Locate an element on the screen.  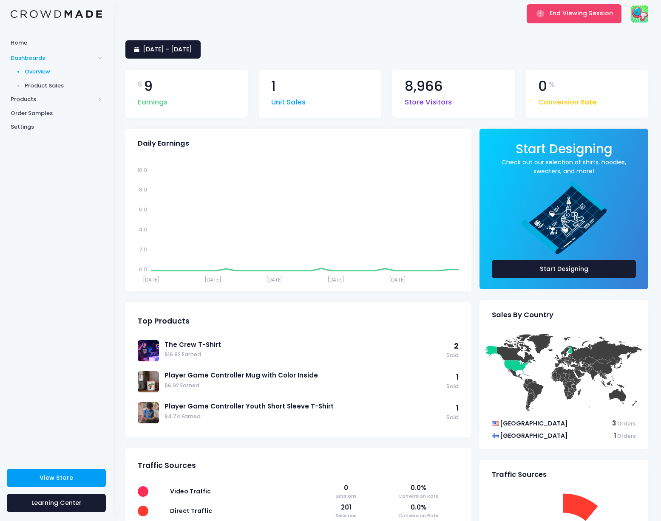
a: Player Game Controller Youth Short Sleeve T-Shirt is located at coordinates (303, 407).